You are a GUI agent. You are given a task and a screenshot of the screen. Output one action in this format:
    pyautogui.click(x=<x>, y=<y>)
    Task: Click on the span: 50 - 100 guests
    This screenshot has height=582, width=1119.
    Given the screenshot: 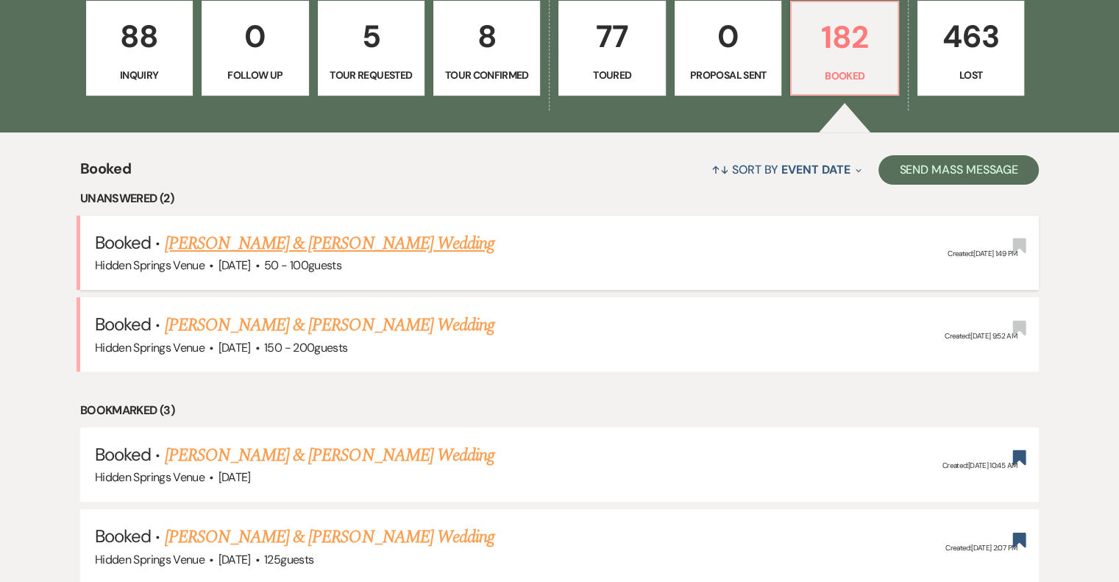 What is the action you would take?
    pyautogui.click(x=302, y=265)
    